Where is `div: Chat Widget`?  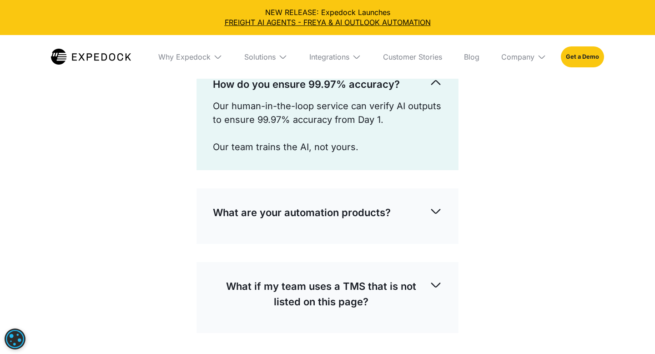 div: Chat Widget is located at coordinates (577, 305).